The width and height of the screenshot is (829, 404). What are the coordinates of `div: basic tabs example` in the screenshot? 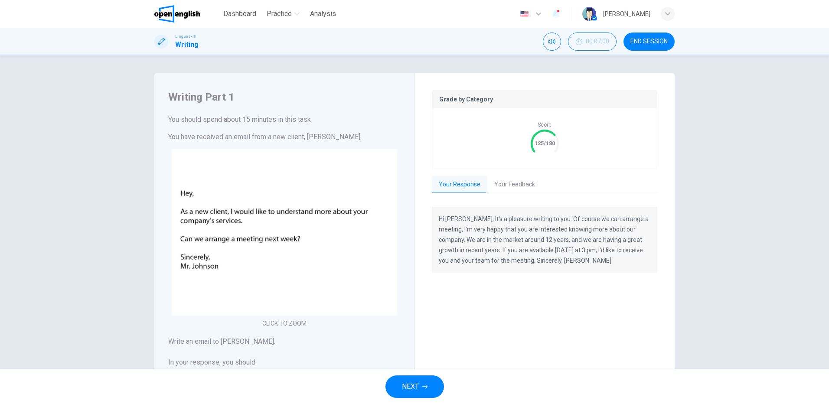 It's located at (544, 185).